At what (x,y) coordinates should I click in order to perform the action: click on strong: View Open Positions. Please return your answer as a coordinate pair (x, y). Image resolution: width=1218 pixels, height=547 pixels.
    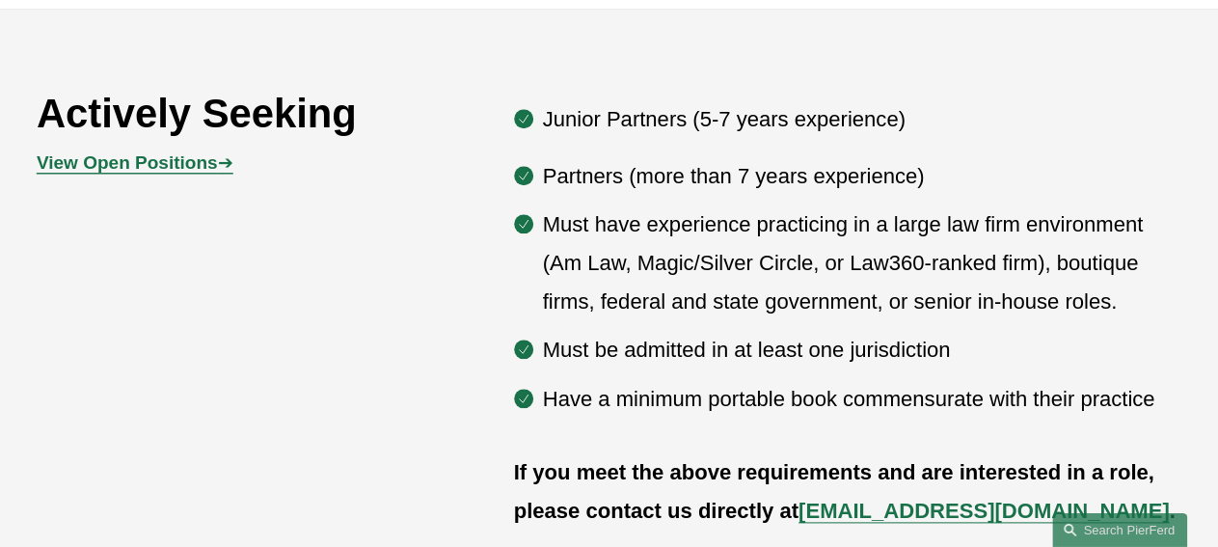
    Looking at the image, I should click on (127, 162).